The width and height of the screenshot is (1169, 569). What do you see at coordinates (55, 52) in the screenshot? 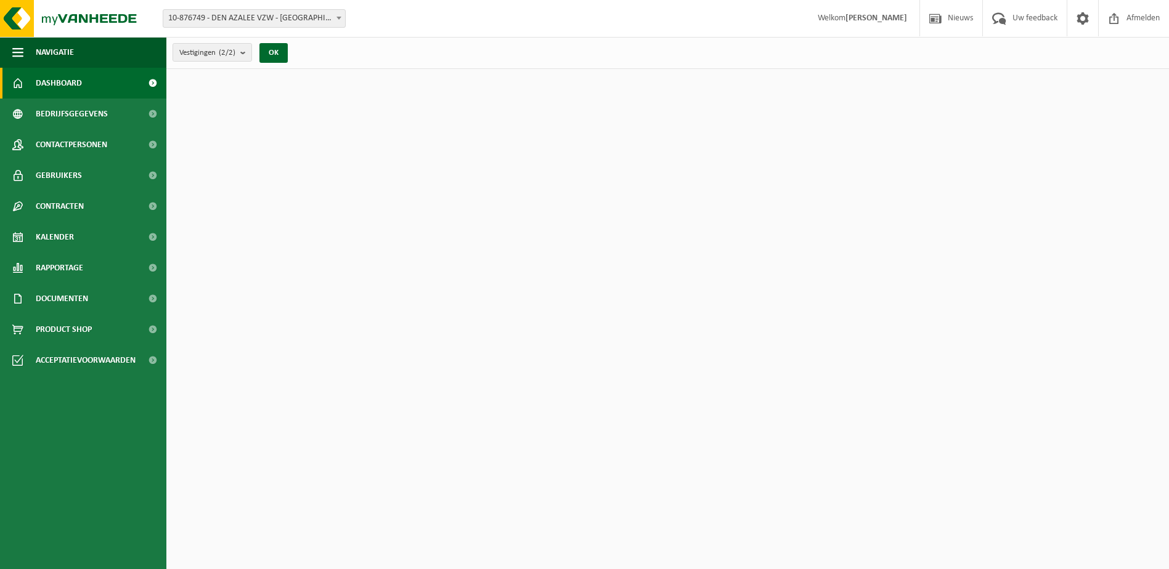
I see `span: Navigatie` at bounding box center [55, 52].